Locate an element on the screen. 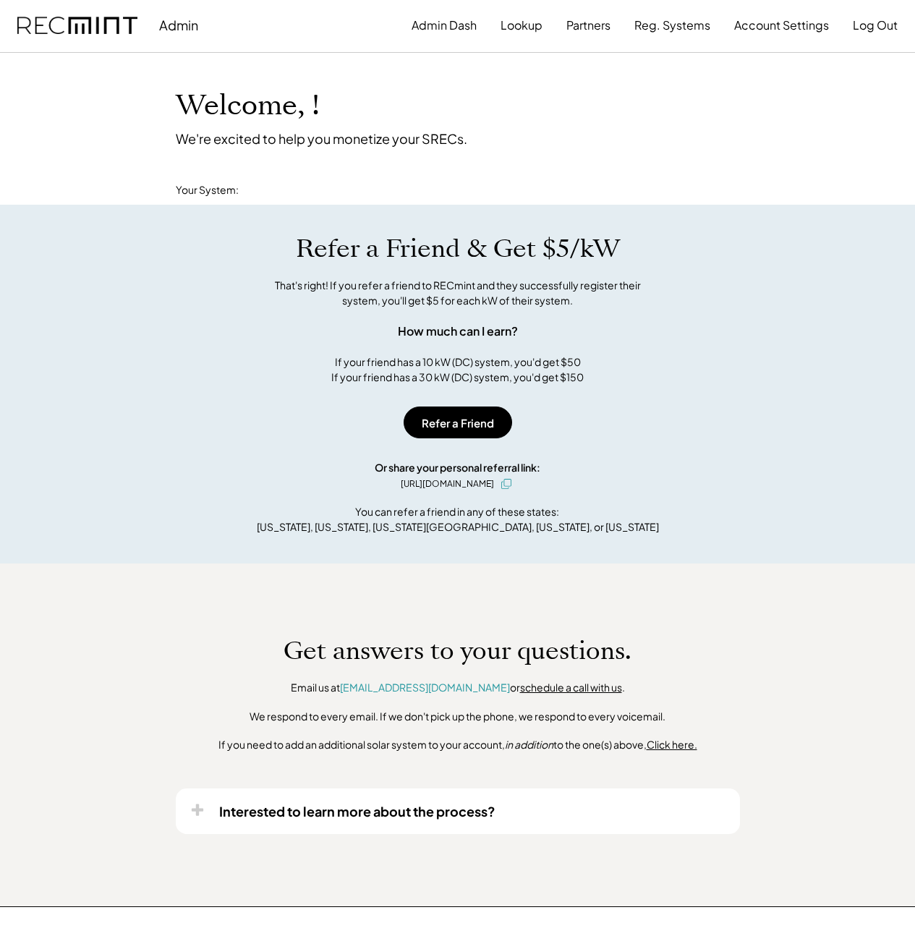 This screenshot has height=936, width=915. div: If you need to add an additional solar system to your account, to the one(s) above, is located at coordinates (458, 745).